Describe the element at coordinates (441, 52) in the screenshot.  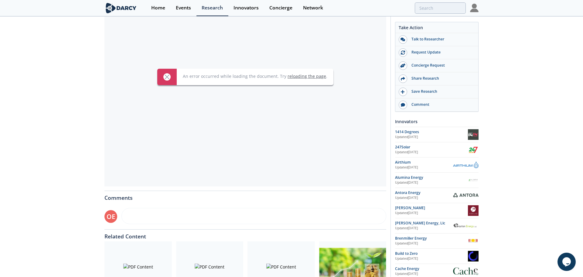
I see `div: Request Update` at that location.